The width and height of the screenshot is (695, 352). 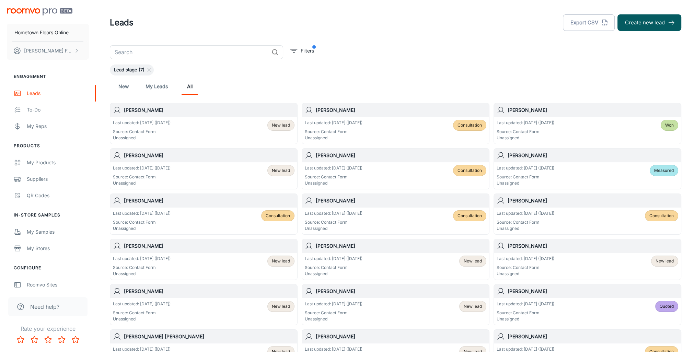 What do you see at coordinates (189, 52) in the screenshot?
I see `input: Search` at bounding box center [189, 52].